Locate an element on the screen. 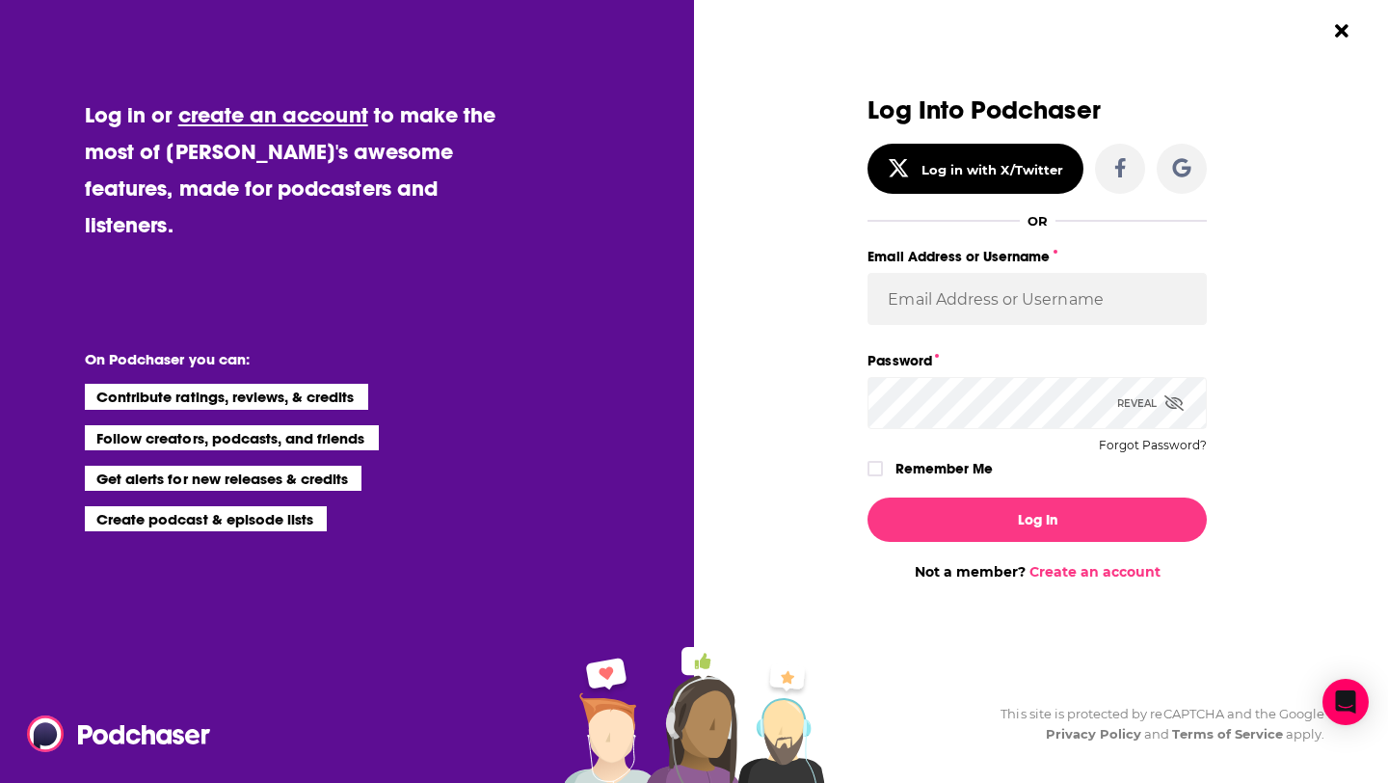 The width and height of the screenshot is (1388, 783). li: Contribute ratings, reviews, & credits is located at coordinates (226, 396).